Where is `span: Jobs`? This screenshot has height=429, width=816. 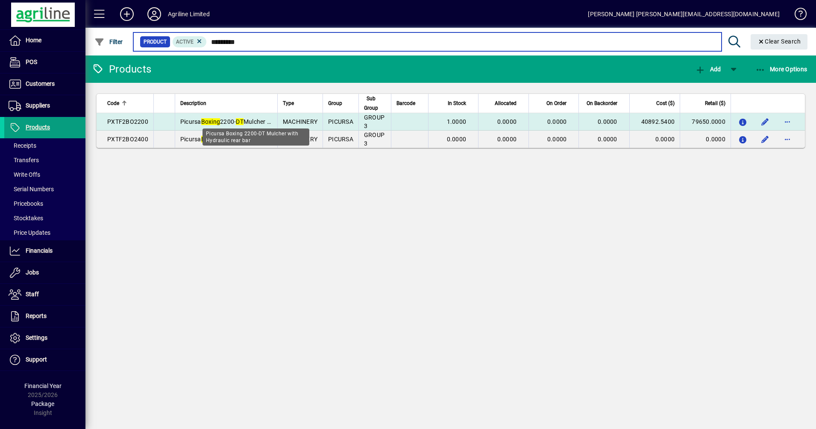
span: Jobs is located at coordinates (32, 273).